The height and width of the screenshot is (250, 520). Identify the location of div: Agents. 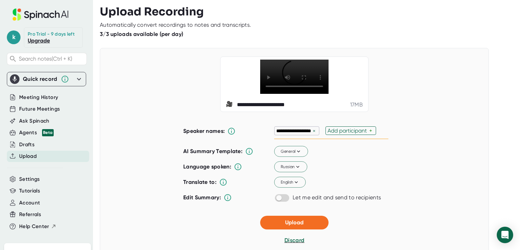
(36, 132).